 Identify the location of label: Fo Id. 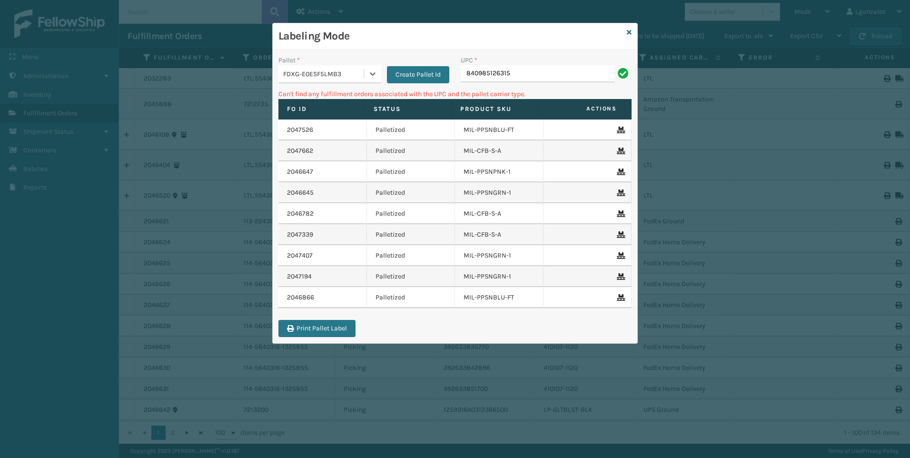
(321, 109).